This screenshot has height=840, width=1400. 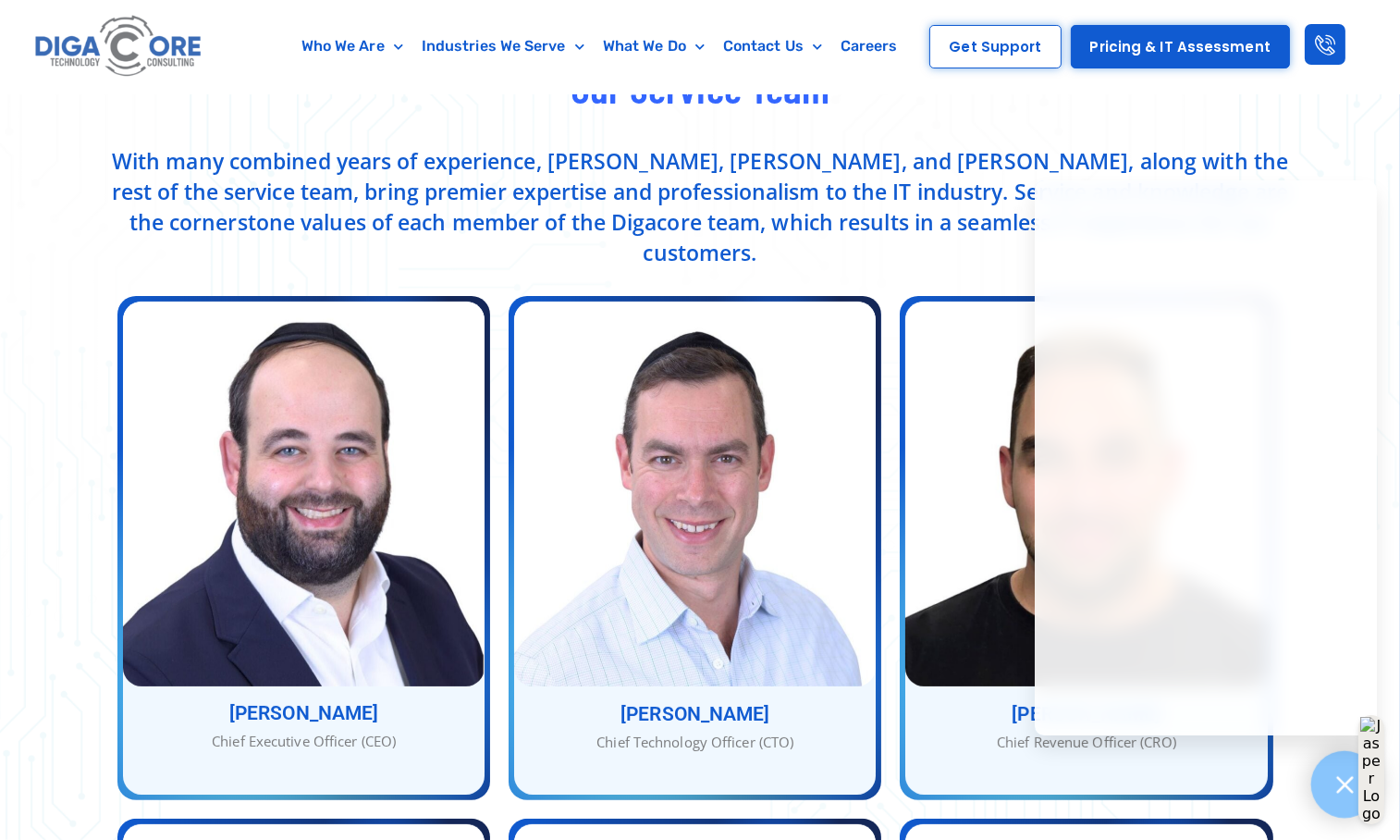 What do you see at coordinates (1180, 46) in the screenshot?
I see `a: Pricing & IT Assessment` at bounding box center [1180, 46].